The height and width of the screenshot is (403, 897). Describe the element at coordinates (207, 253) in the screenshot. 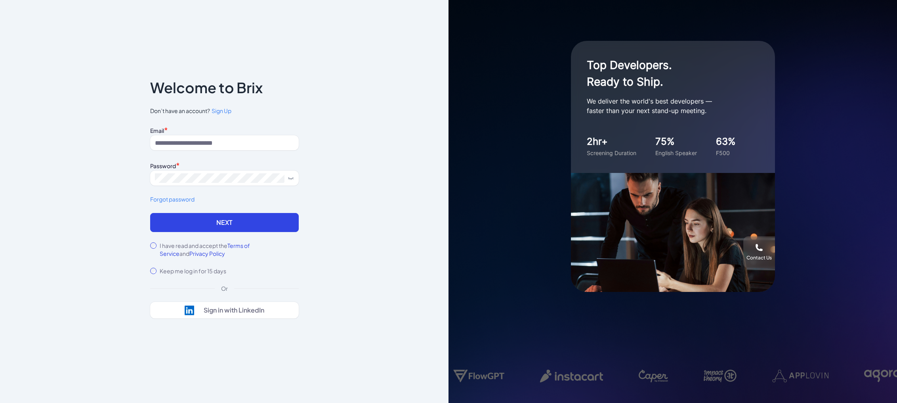

I see `span: Privacy Policy` at that location.